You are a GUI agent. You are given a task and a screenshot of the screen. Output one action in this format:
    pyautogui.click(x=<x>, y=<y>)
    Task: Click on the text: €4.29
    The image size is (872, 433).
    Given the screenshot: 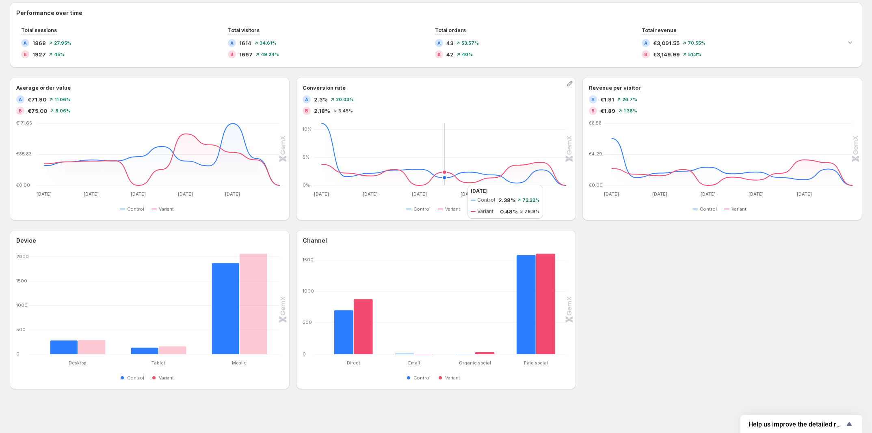 What is the action you would take?
    pyautogui.click(x=595, y=154)
    